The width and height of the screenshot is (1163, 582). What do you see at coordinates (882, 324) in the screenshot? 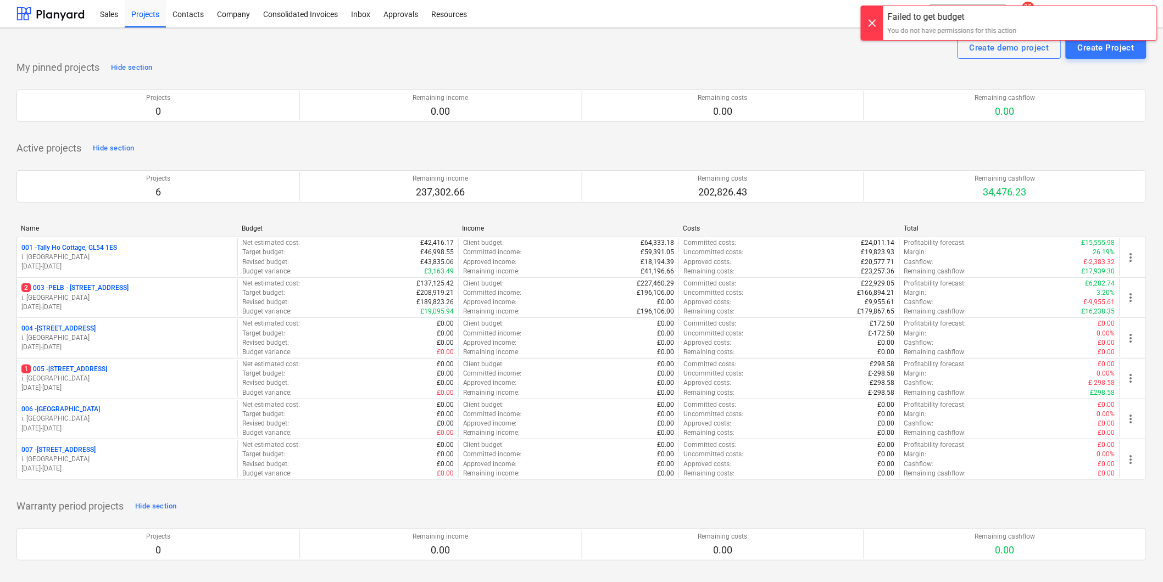
I see `p: £172.50` at bounding box center [882, 324].